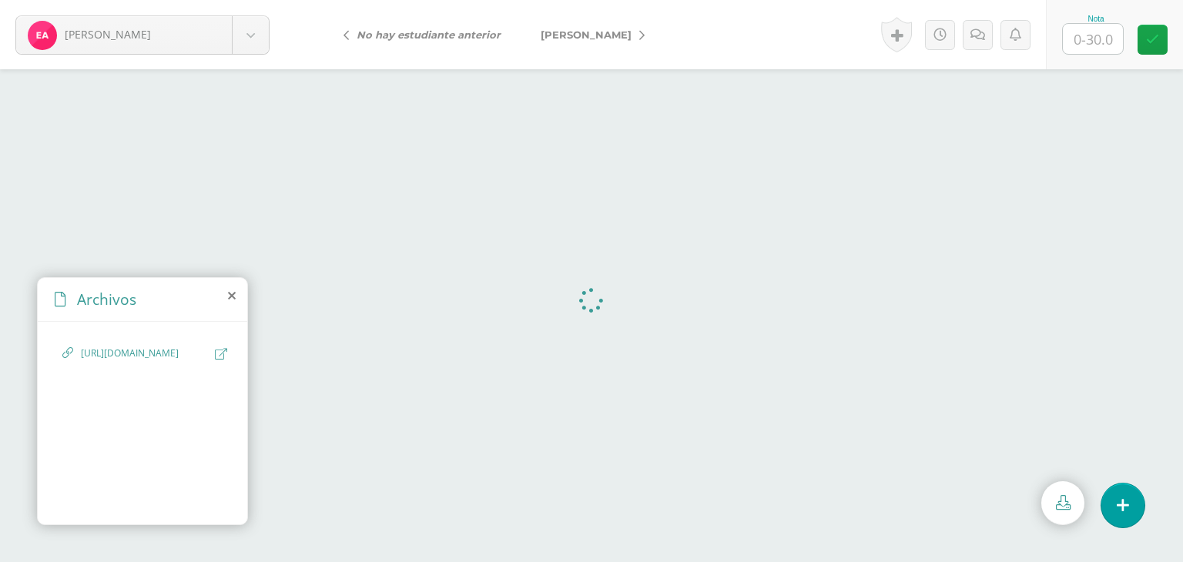 The width and height of the screenshot is (1183, 562). What do you see at coordinates (426, 35) in the screenshot?
I see `a: No hay estudiante anterior` at bounding box center [426, 35].